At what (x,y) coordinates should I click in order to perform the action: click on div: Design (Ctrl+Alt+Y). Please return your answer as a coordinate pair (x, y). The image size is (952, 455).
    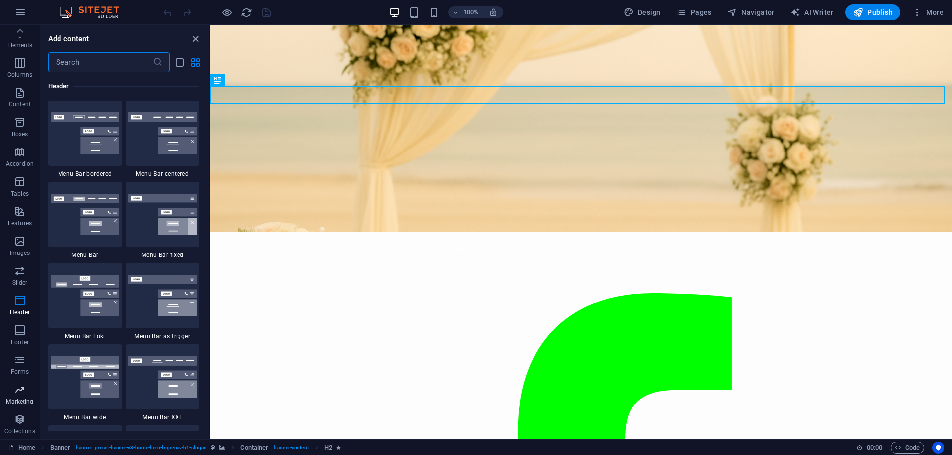
    Looking at the image, I should click on (642, 12).